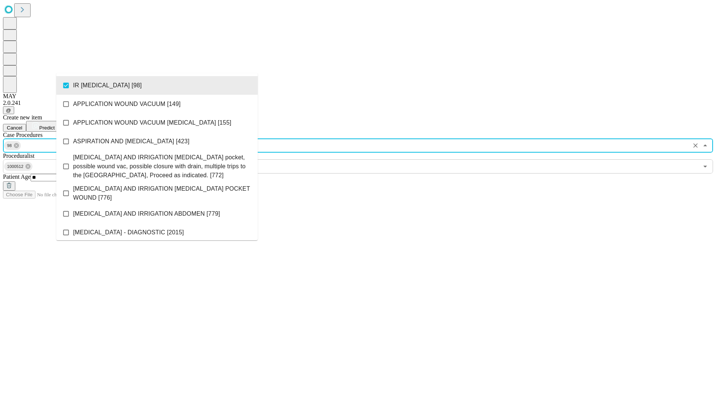 The image size is (716, 403). I want to click on button: Open, so click(706, 166).